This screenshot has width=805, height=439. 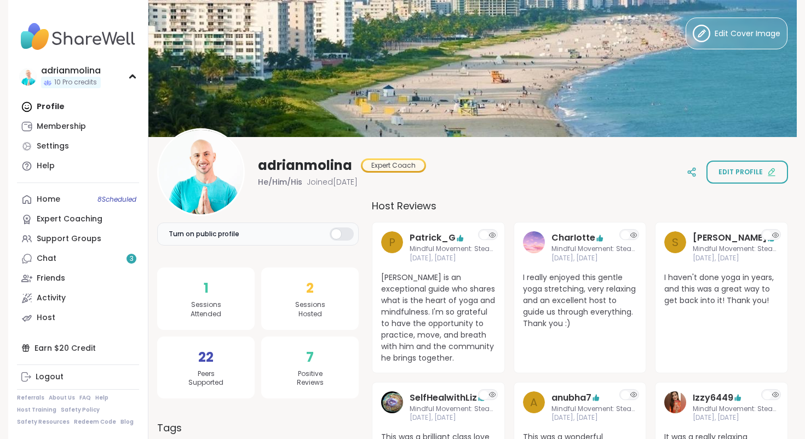 What do you see at coordinates (46, 318) in the screenshot?
I see `div: Host` at bounding box center [46, 318].